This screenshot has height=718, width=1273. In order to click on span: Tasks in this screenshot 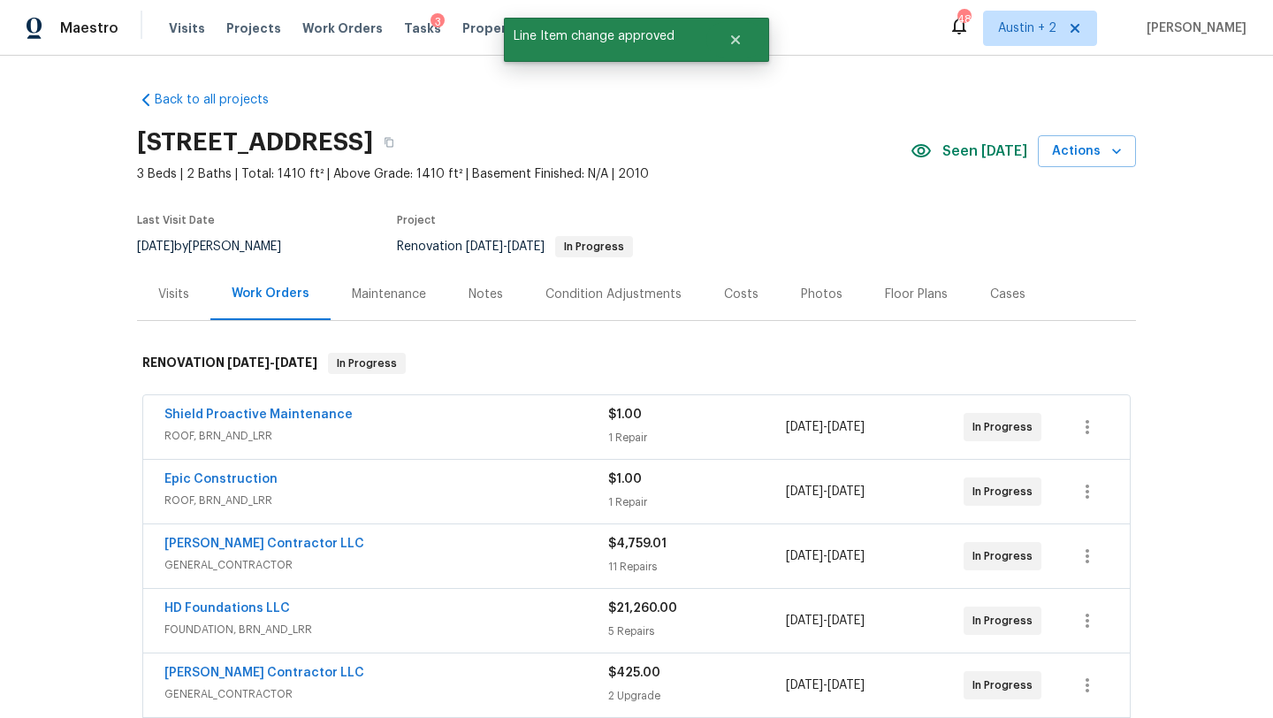, I will do `click(422, 28)`.